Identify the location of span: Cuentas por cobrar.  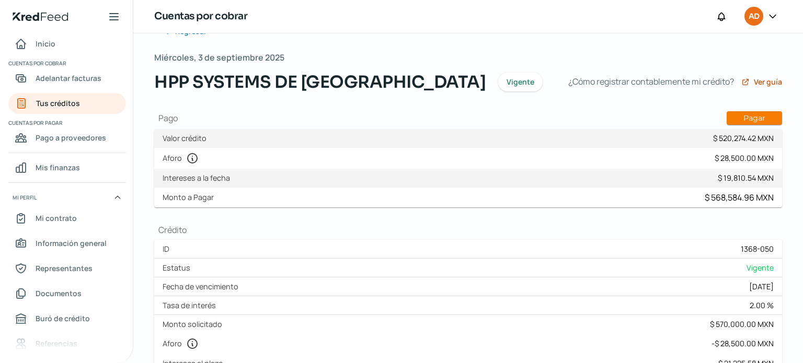
(66, 63).